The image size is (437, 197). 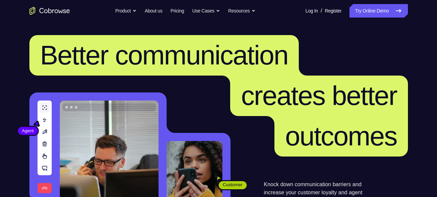 What do you see at coordinates (311, 11) in the screenshot?
I see `a: Log In` at bounding box center [311, 11].